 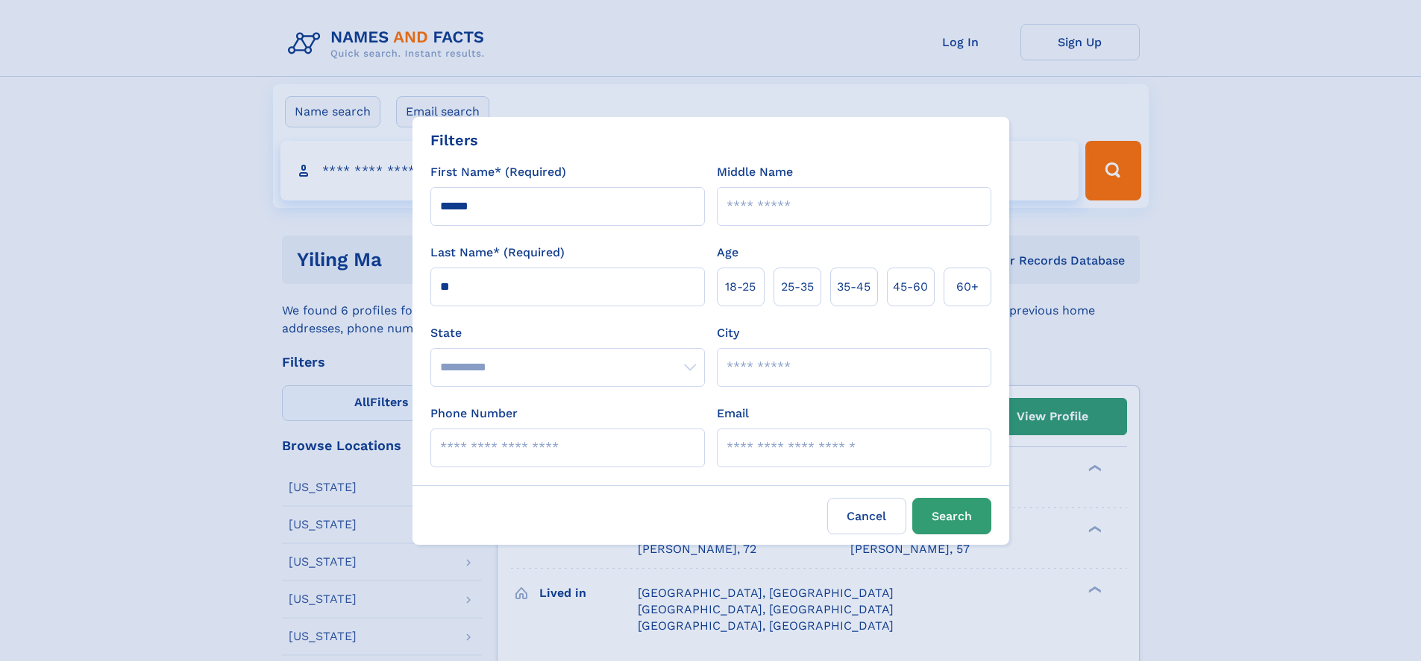 I want to click on span: 35‑45, so click(x=853, y=287).